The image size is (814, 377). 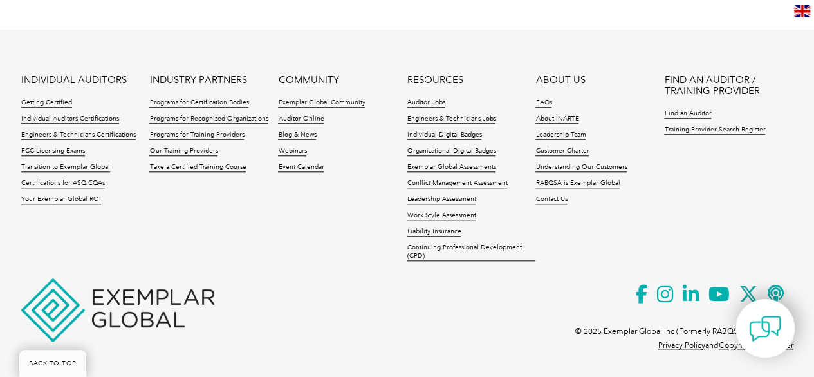 I want to click on a: FIND AN AUDITOR / TRAINING PROVIDER, so click(x=729, y=86).